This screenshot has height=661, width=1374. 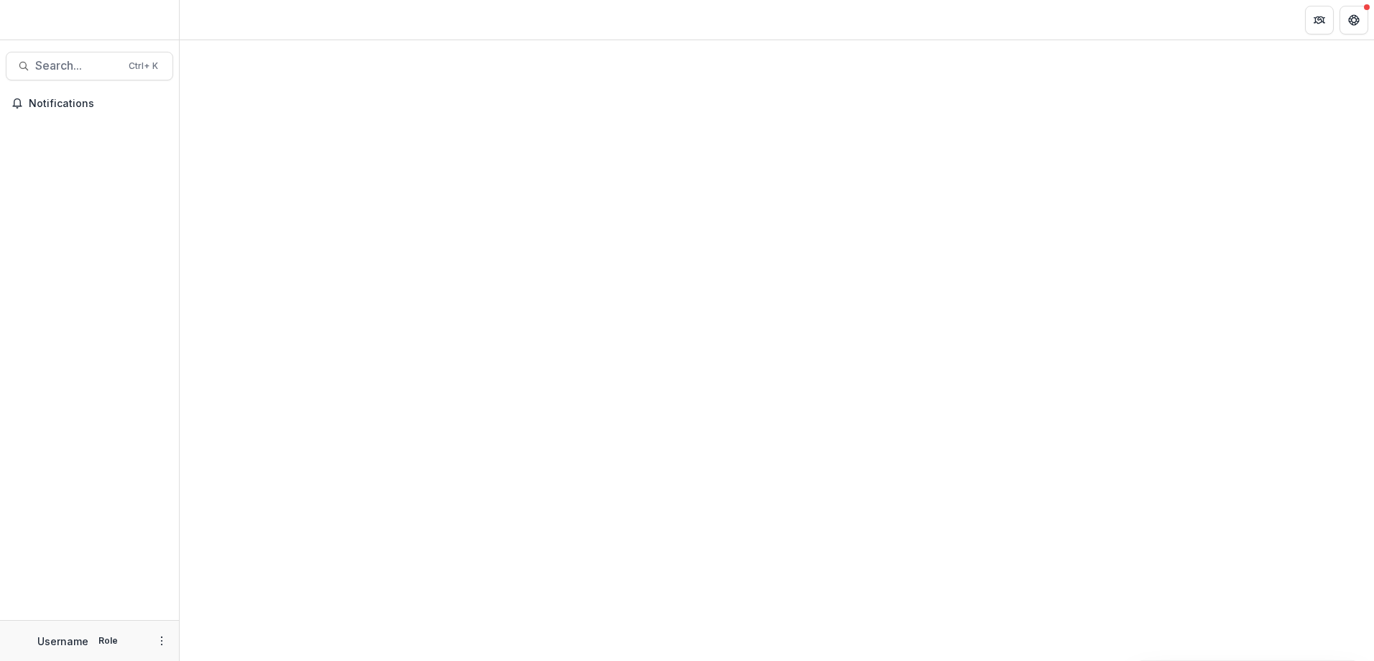 What do you see at coordinates (143, 66) in the screenshot?
I see `div: Ctrl + K` at bounding box center [143, 66].